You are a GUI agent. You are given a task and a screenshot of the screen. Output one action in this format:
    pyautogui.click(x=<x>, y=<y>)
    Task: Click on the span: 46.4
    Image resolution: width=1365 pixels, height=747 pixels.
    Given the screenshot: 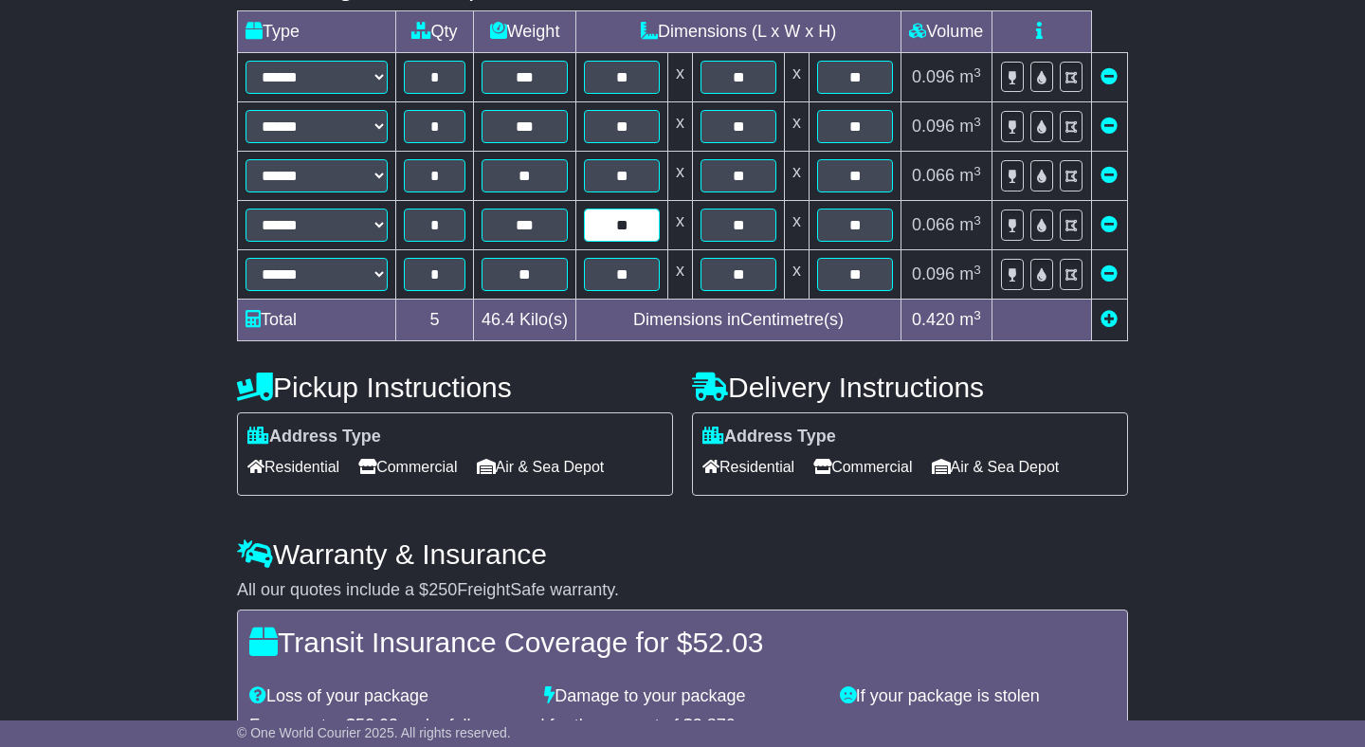 What is the action you would take?
    pyautogui.click(x=498, y=319)
    